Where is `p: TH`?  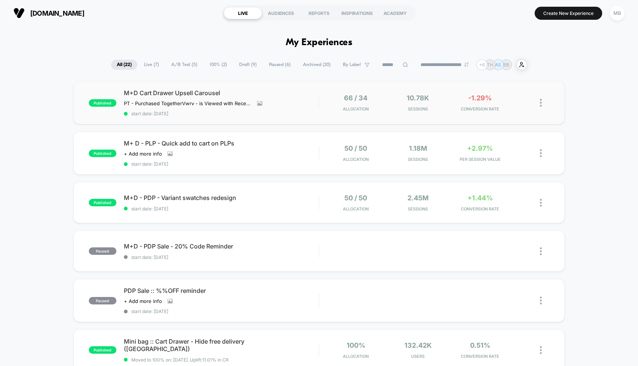 p: TH is located at coordinates (490, 65).